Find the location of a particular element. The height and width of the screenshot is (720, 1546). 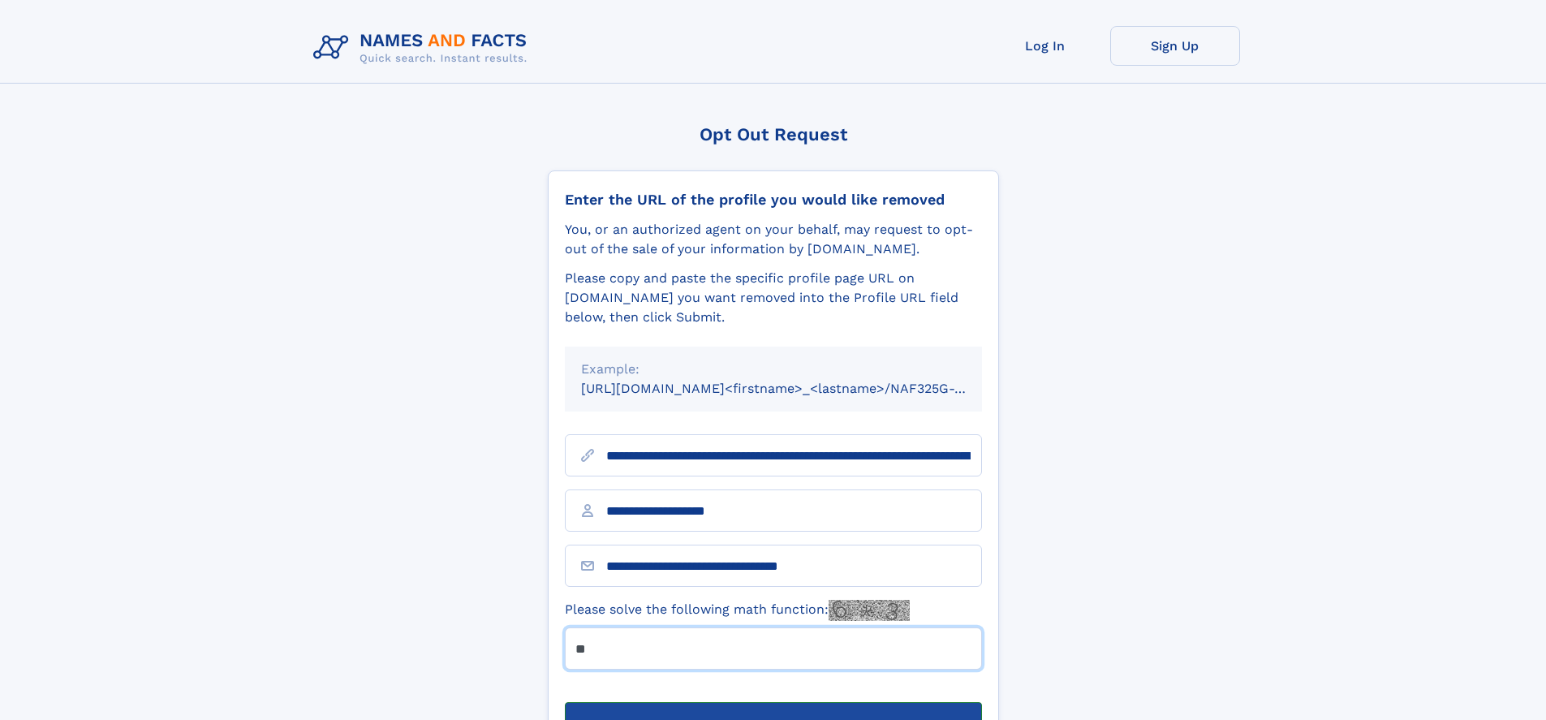

img: Logo Names and Facts is located at coordinates (424, 48).